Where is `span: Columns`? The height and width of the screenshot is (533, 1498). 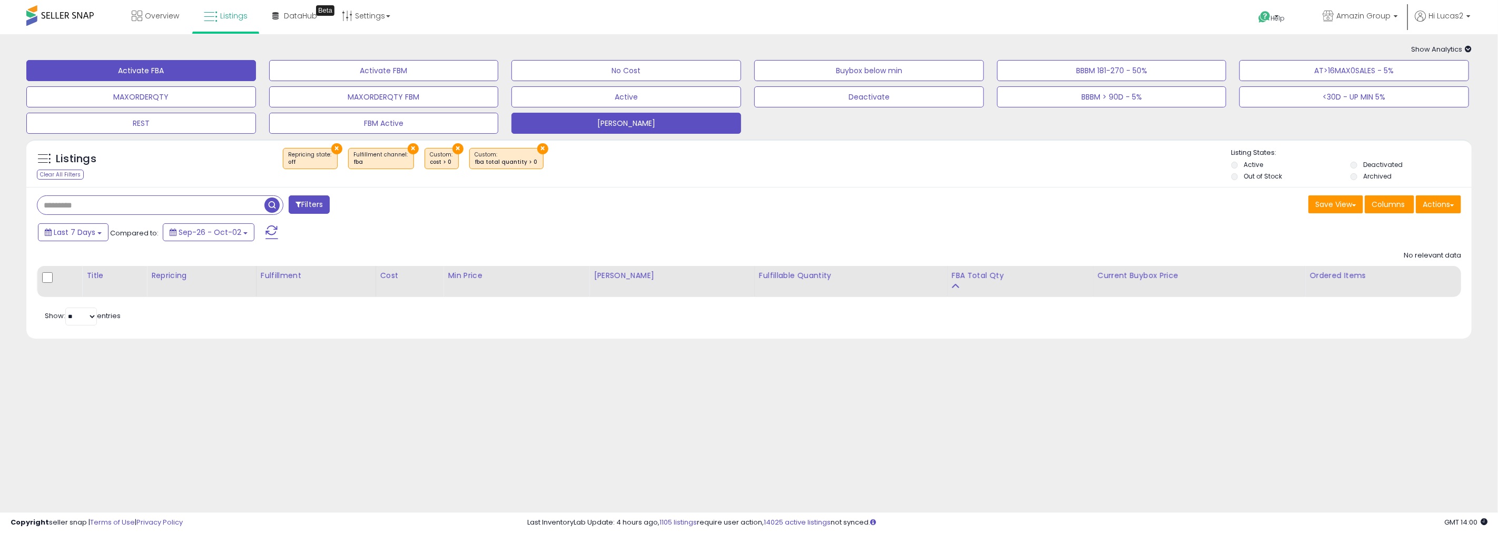
span: Columns is located at coordinates (1388, 204).